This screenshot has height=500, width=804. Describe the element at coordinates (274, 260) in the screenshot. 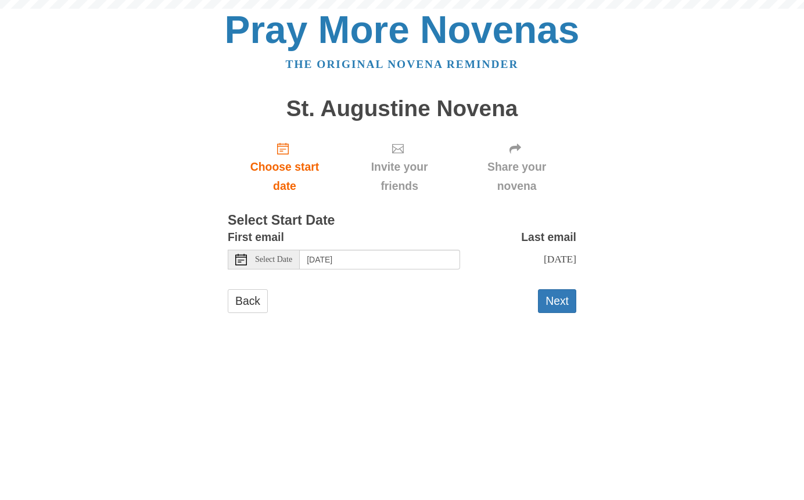

I see `span: Select Date` at that location.